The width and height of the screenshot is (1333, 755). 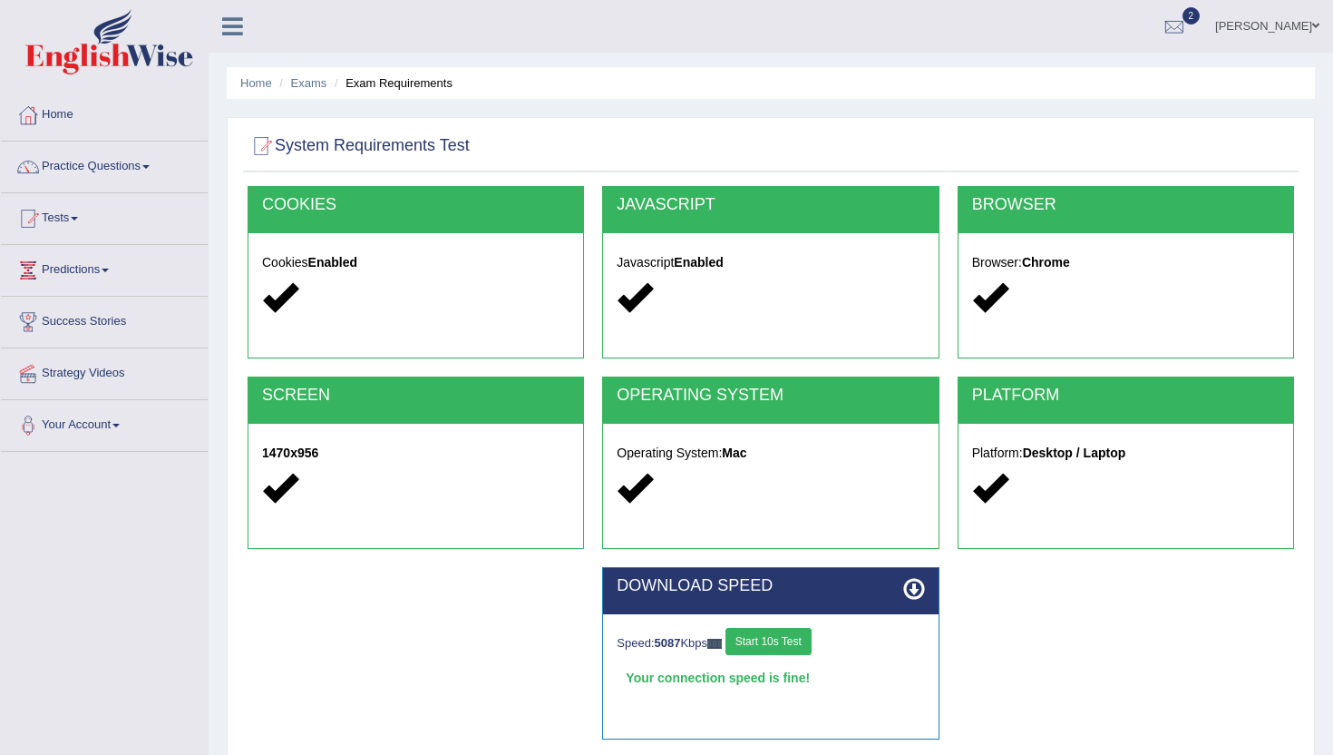 What do you see at coordinates (104, 319) in the screenshot?
I see `a: Success Stories` at bounding box center [104, 319].